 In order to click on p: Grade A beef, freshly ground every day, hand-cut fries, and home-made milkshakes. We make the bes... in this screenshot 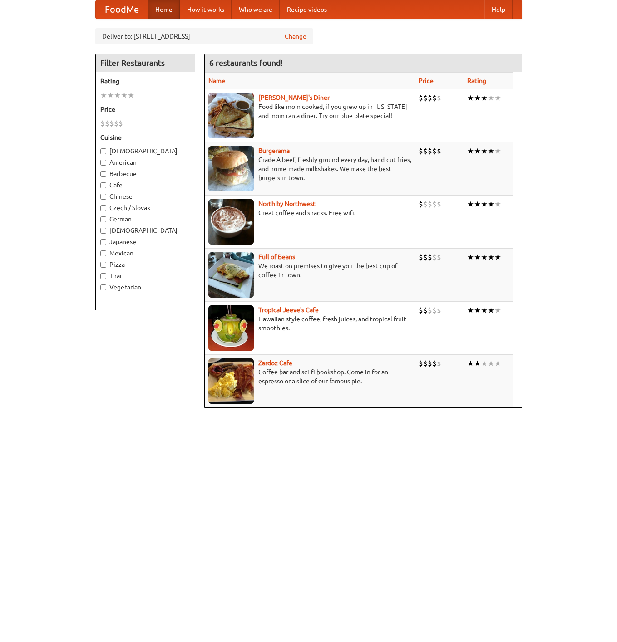, I will do `click(309, 169)`.